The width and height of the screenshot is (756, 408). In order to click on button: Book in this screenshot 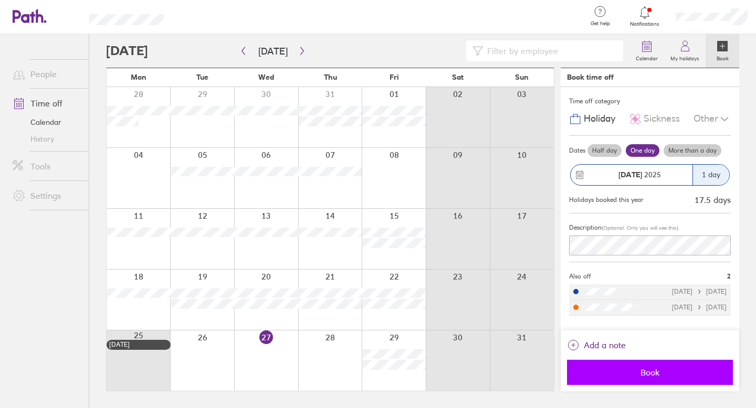, I will do `click(650, 373)`.